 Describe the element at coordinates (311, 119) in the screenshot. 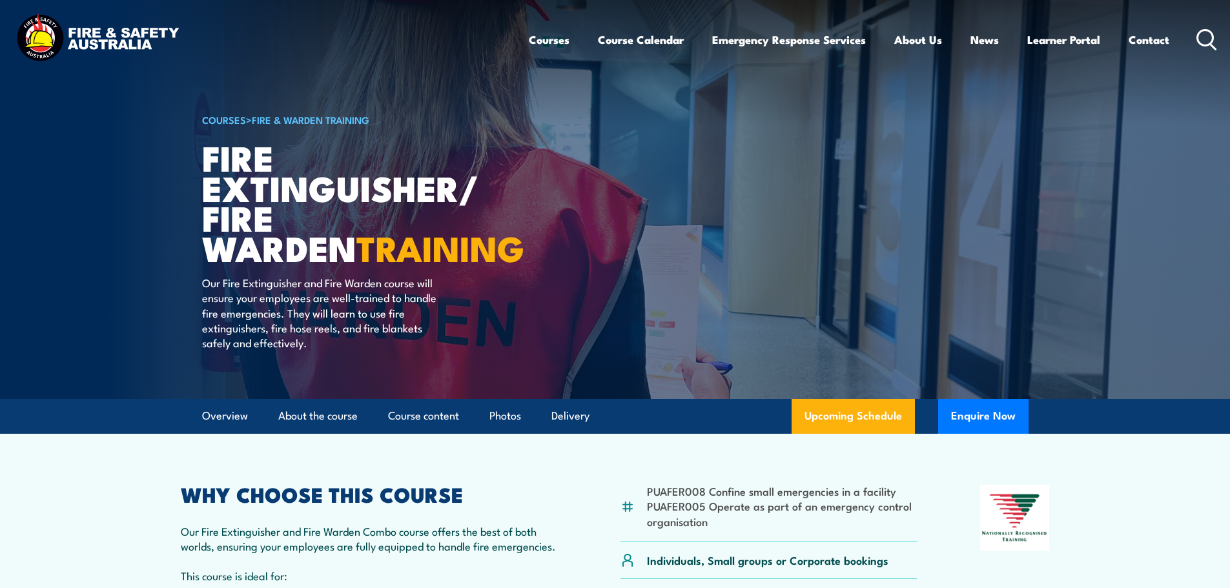

I see `a: Fire & Warden Training` at that location.